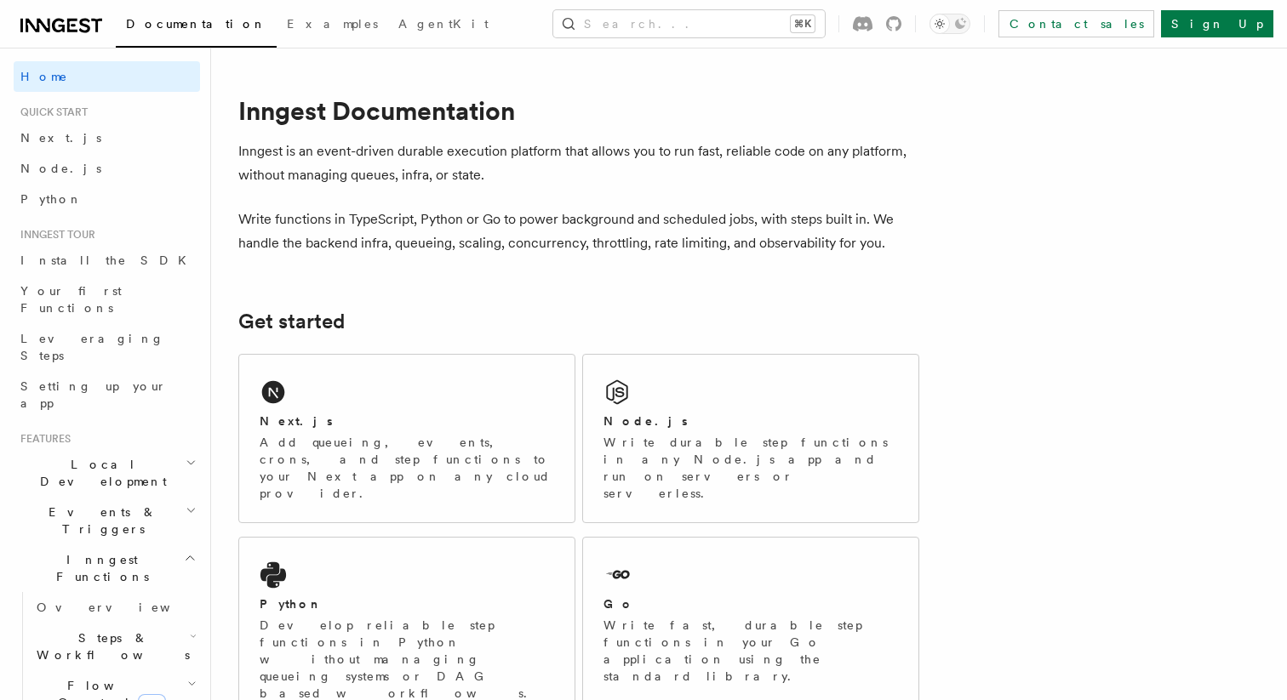 The height and width of the screenshot is (700, 1287). I want to click on span: Steps & Workflows, so click(110, 647).